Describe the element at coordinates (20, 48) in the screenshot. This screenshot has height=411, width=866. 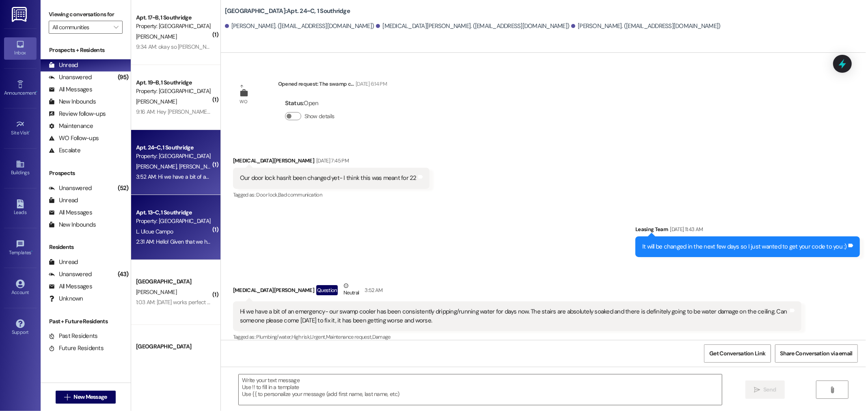
I see `a: Inbox` at that location.